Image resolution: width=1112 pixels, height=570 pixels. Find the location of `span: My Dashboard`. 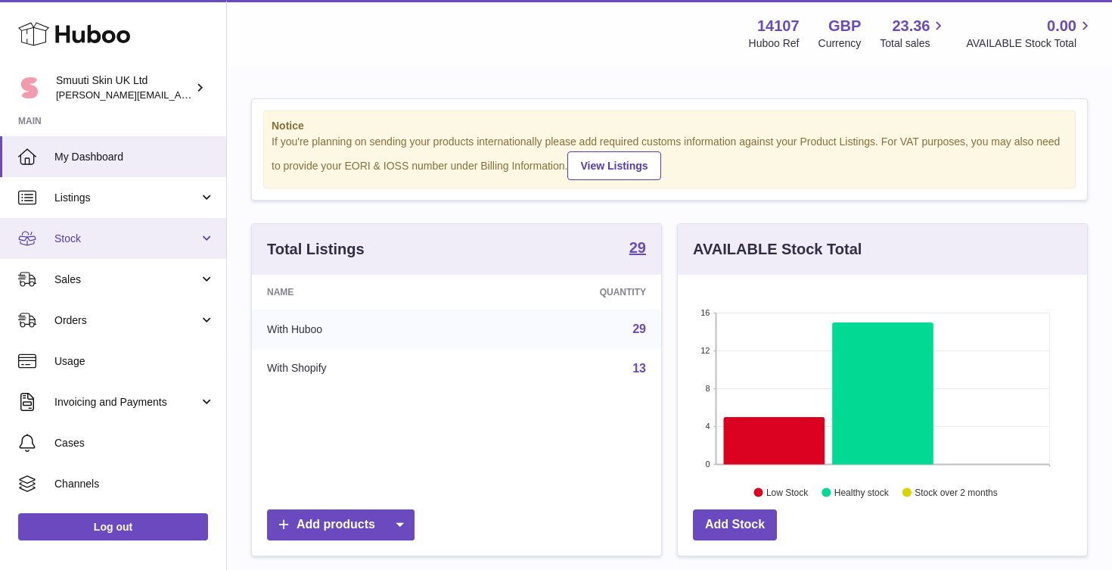

span: My Dashboard is located at coordinates (135, 157).